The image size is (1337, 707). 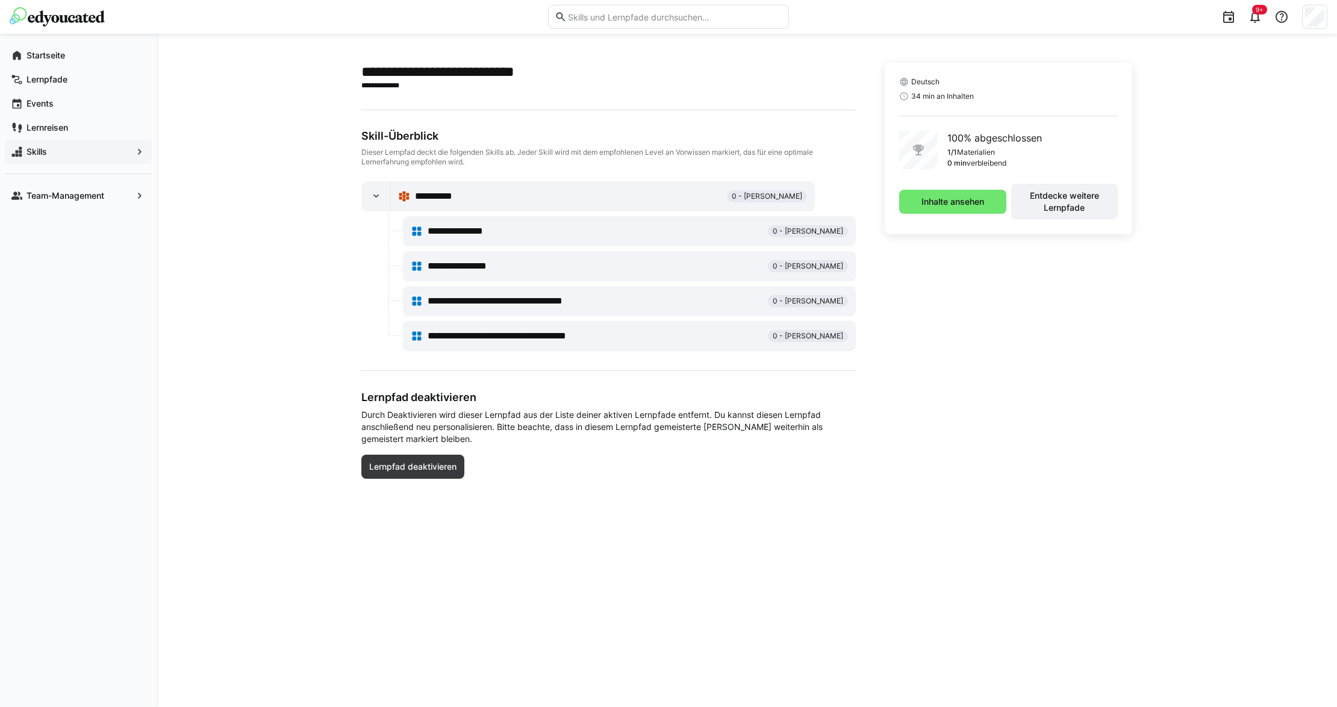 I want to click on span: Durch Deaktivieren wird dieser Lernpfad aus der Liste deiner aktiven Lernpfade entfernt. Du kanns..., so click(x=608, y=427).